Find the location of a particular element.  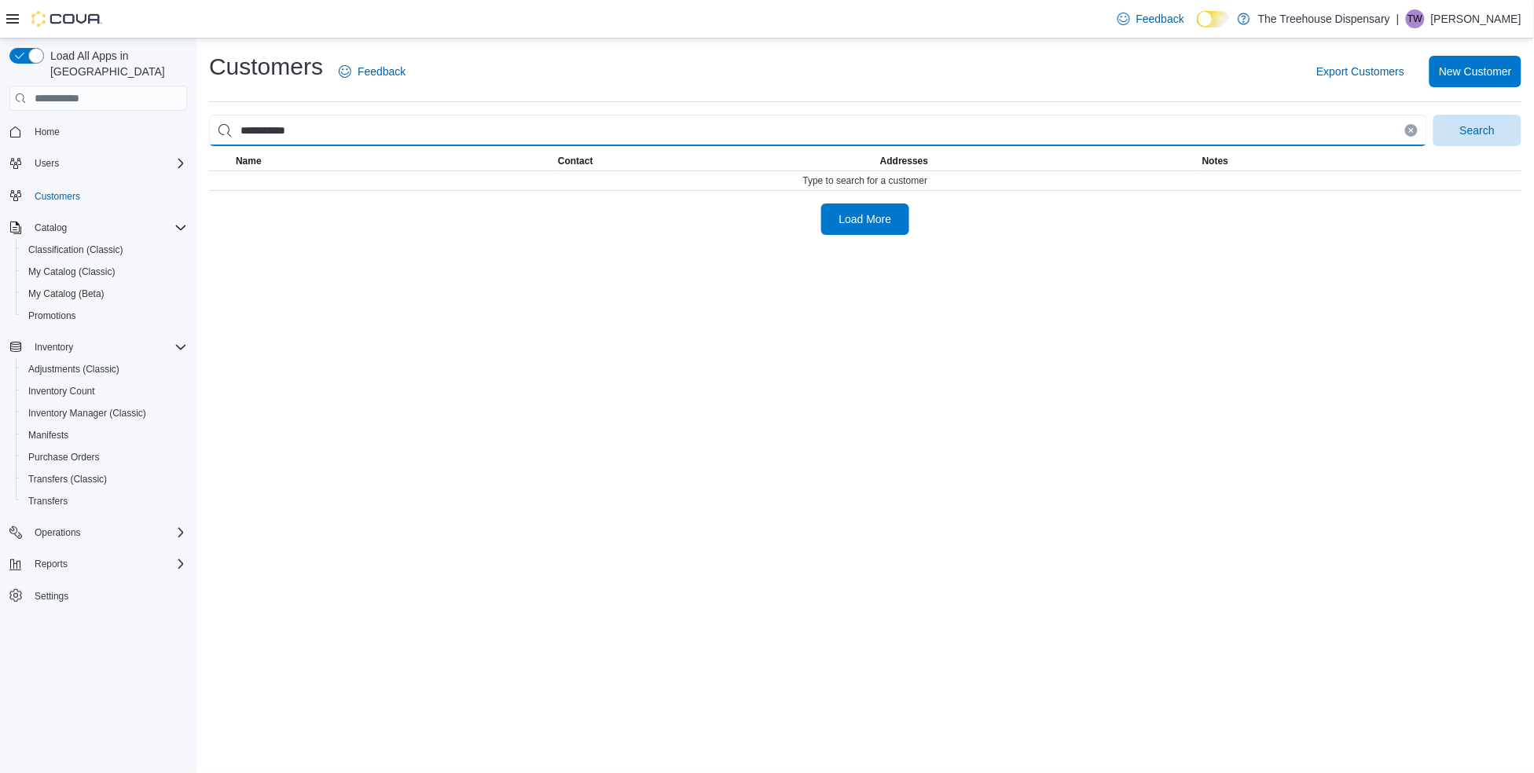

nav: Complex example is located at coordinates (98, 381).